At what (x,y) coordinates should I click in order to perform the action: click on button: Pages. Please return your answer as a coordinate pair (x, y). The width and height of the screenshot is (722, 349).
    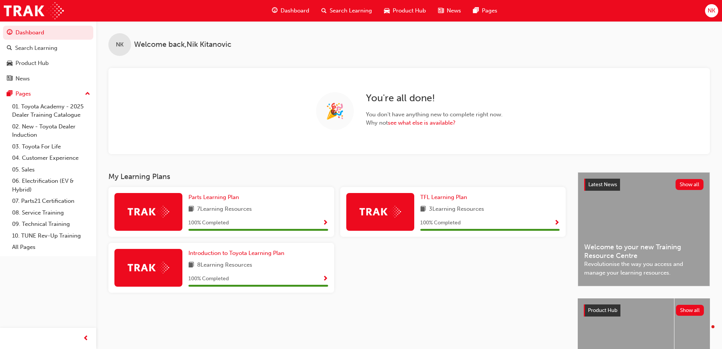
    Looking at the image, I should click on (48, 94).